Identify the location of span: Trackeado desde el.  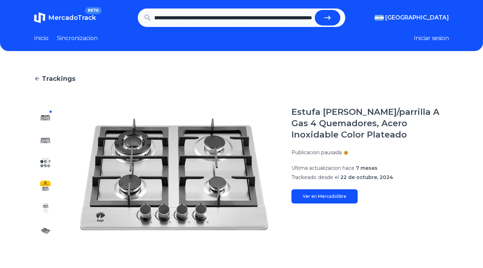
(315, 177).